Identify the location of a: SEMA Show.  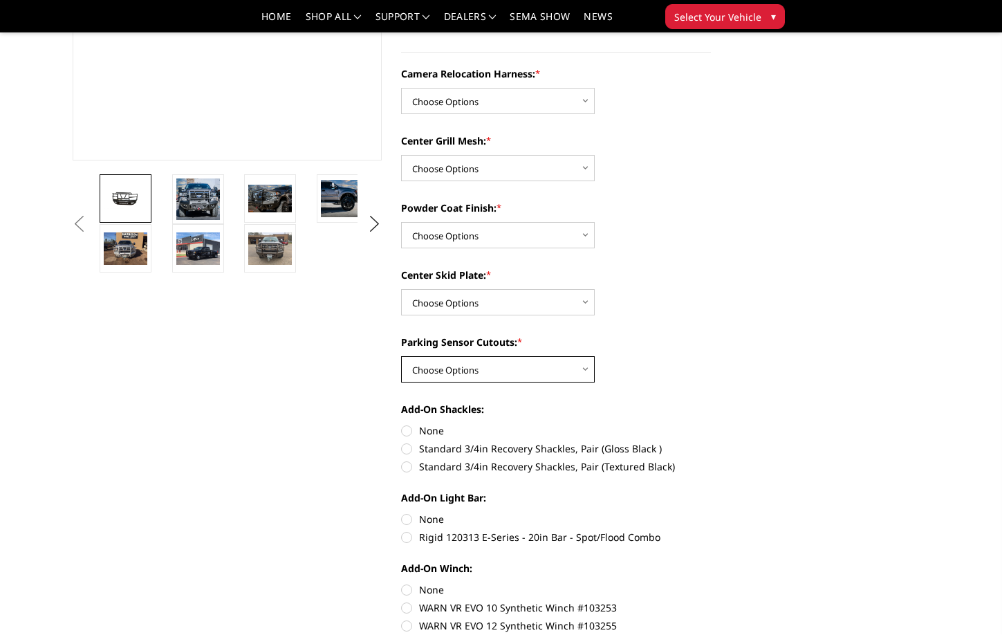
(539, 21).